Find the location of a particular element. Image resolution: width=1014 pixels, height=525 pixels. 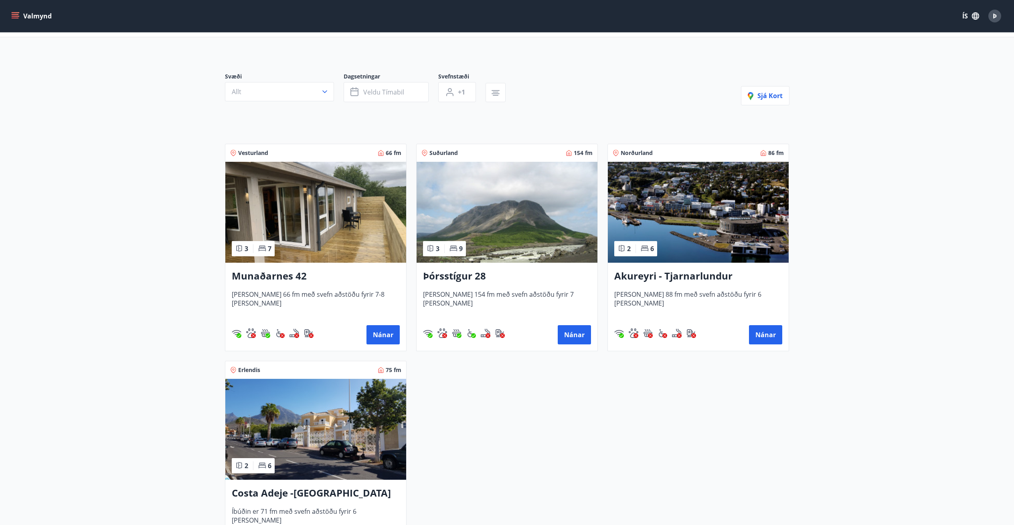

button: menu is located at coordinates (32, 16).